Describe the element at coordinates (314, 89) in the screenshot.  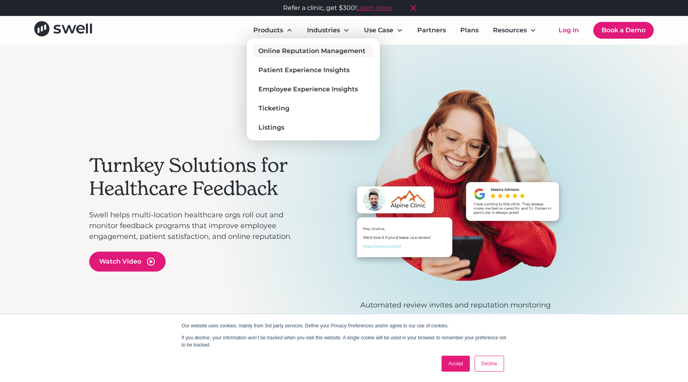
I see `a: Employee Experience Insights` at that location.